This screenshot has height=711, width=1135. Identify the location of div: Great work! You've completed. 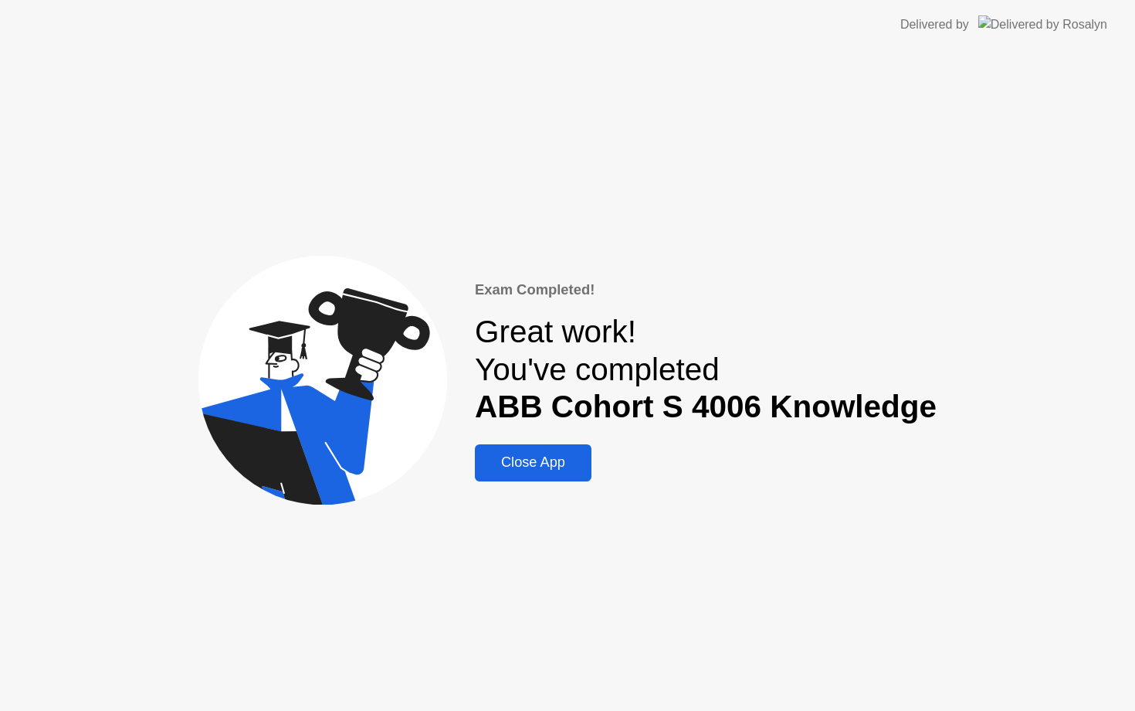
(706, 369).